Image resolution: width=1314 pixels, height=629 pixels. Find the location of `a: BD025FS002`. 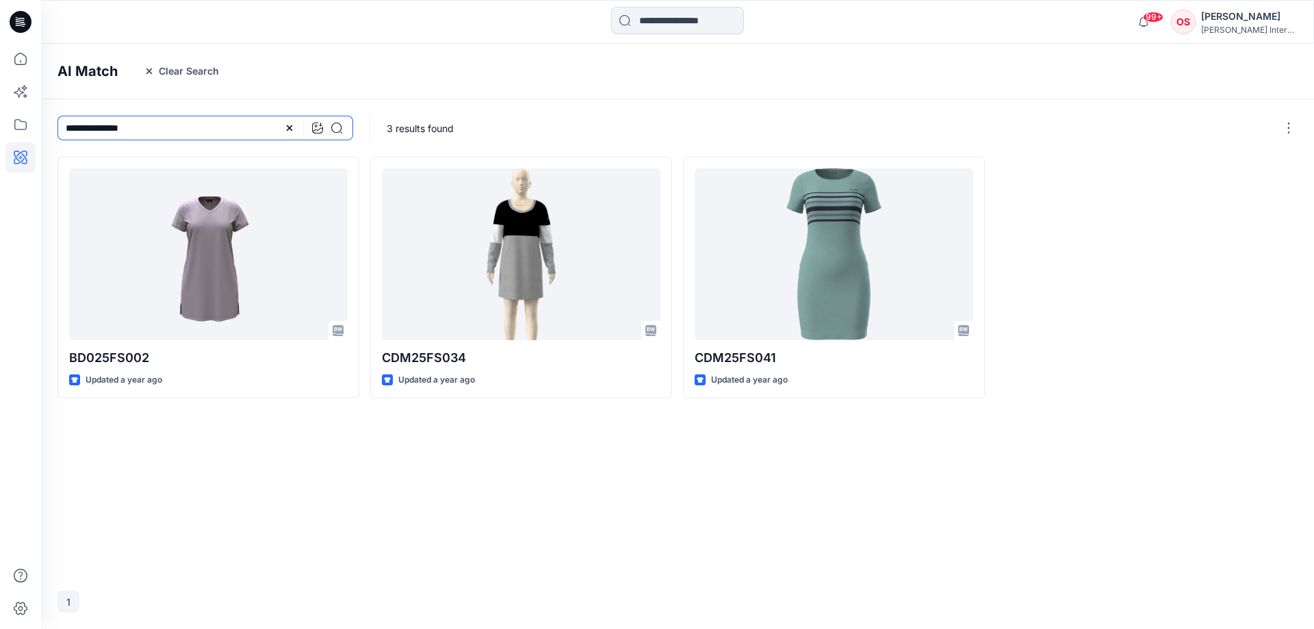

a: BD025FS002 is located at coordinates (208, 254).